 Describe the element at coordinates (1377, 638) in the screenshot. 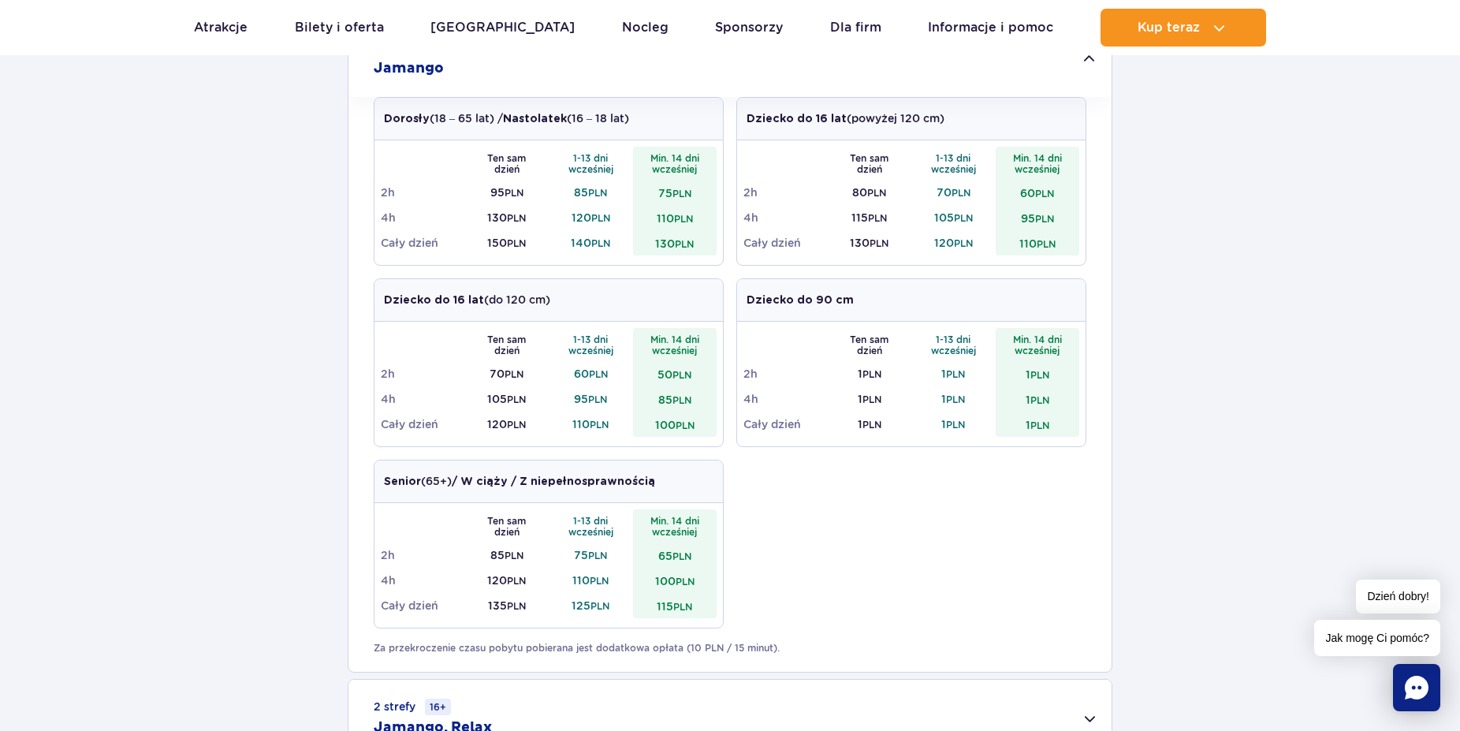

I see `span: Jak mogę Ci pomóc?` at that location.